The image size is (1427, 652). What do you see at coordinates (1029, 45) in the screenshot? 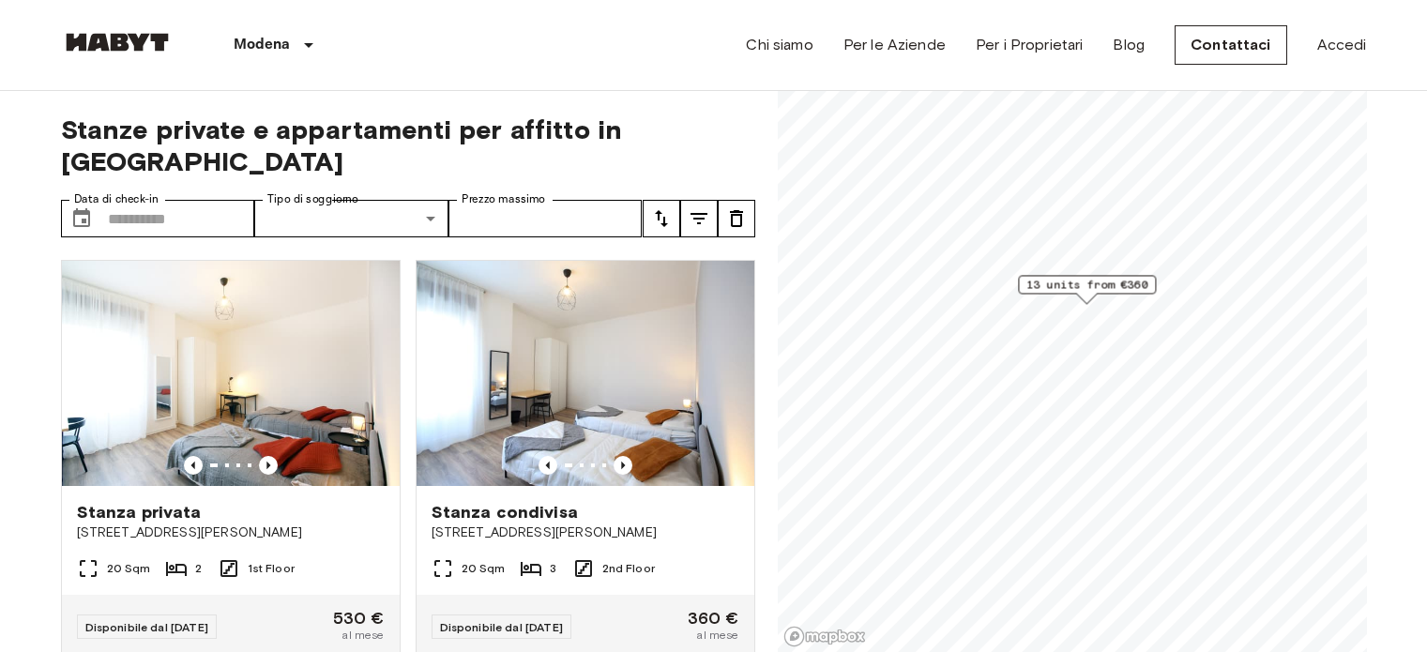
I see `a: Per i Proprietari` at bounding box center [1029, 45].